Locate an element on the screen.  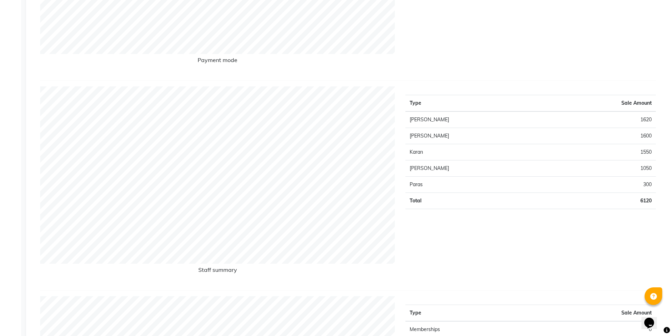
td: Paras is located at coordinates (475, 185).